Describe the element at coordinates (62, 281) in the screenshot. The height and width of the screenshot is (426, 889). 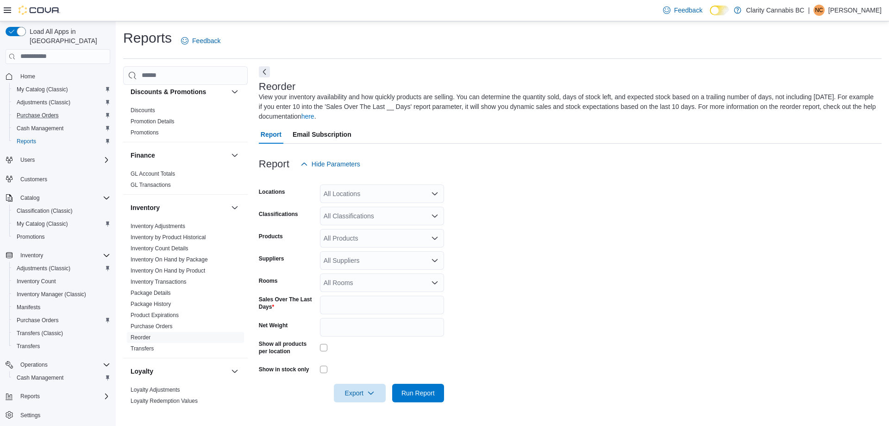
I see `span: Inventory Count` at that location.